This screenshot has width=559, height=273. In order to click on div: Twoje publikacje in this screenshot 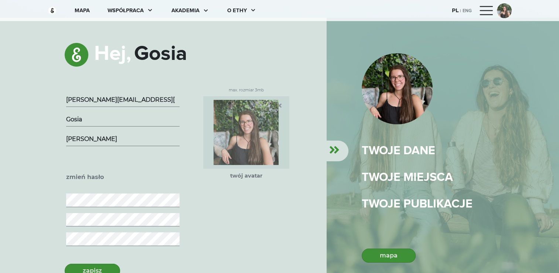, I will do `click(417, 204)`.